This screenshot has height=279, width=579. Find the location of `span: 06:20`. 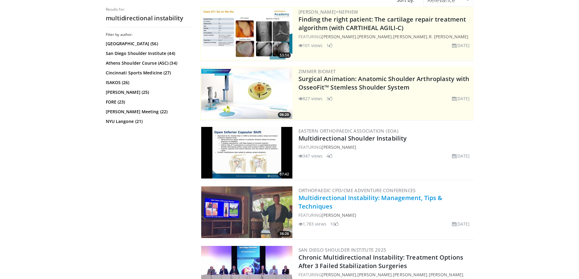

span: 06:20 is located at coordinates (284, 115).